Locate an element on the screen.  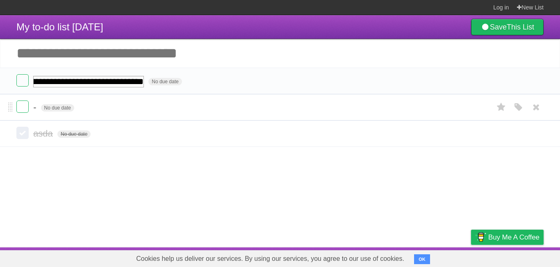
span: asda is located at coordinates (44, 133).